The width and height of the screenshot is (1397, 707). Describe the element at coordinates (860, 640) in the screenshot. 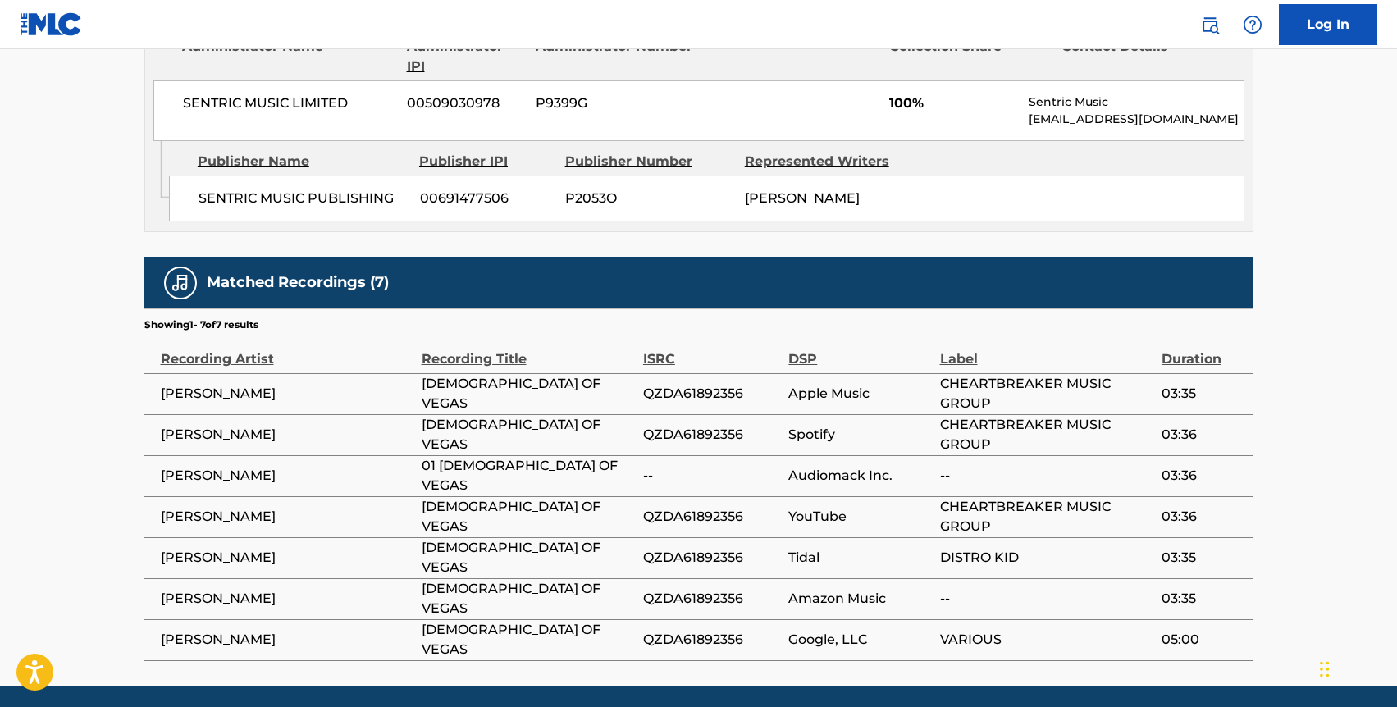

I see `span: Google, LLC` at that location.